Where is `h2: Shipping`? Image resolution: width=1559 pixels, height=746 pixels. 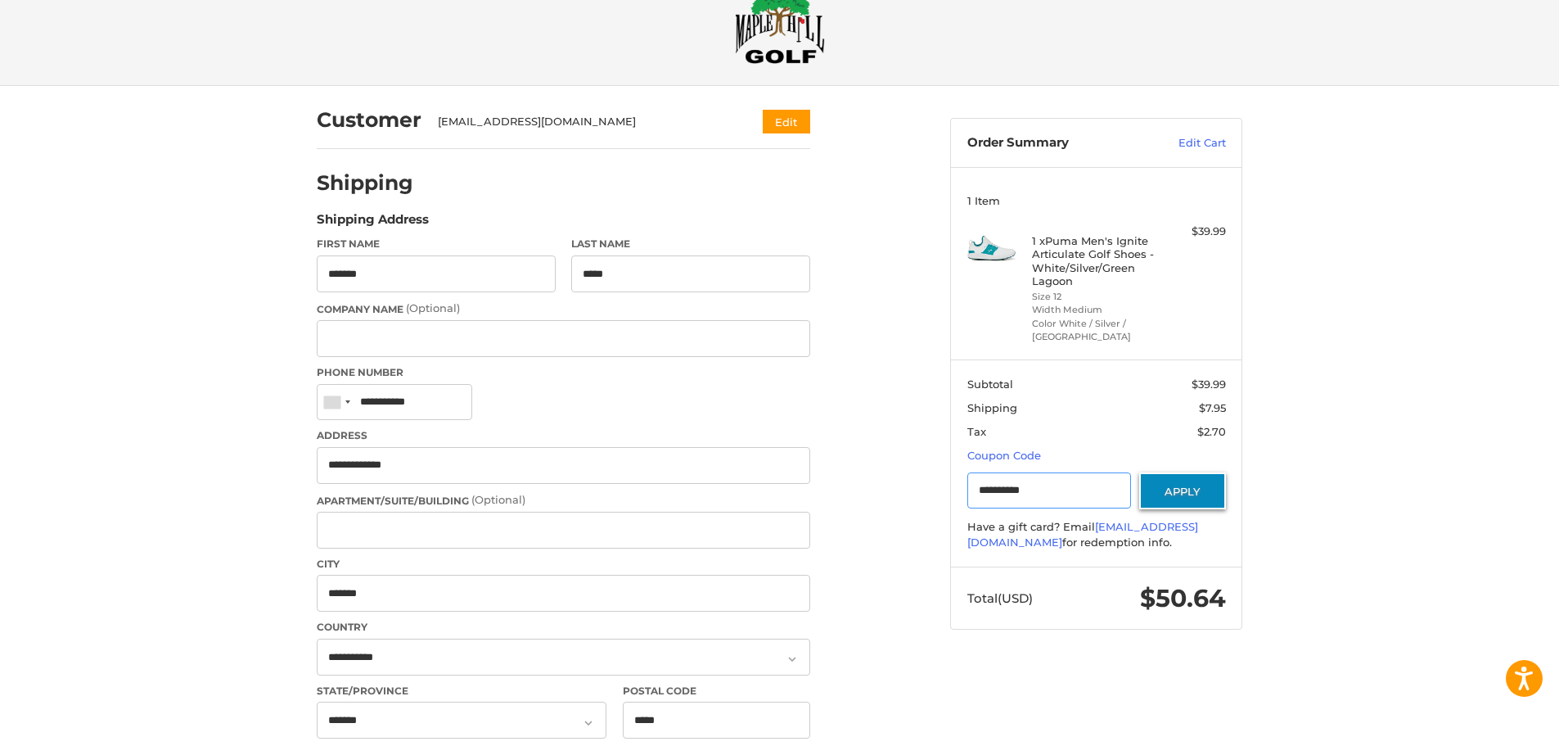
h2: Shipping is located at coordinates (365, 183).